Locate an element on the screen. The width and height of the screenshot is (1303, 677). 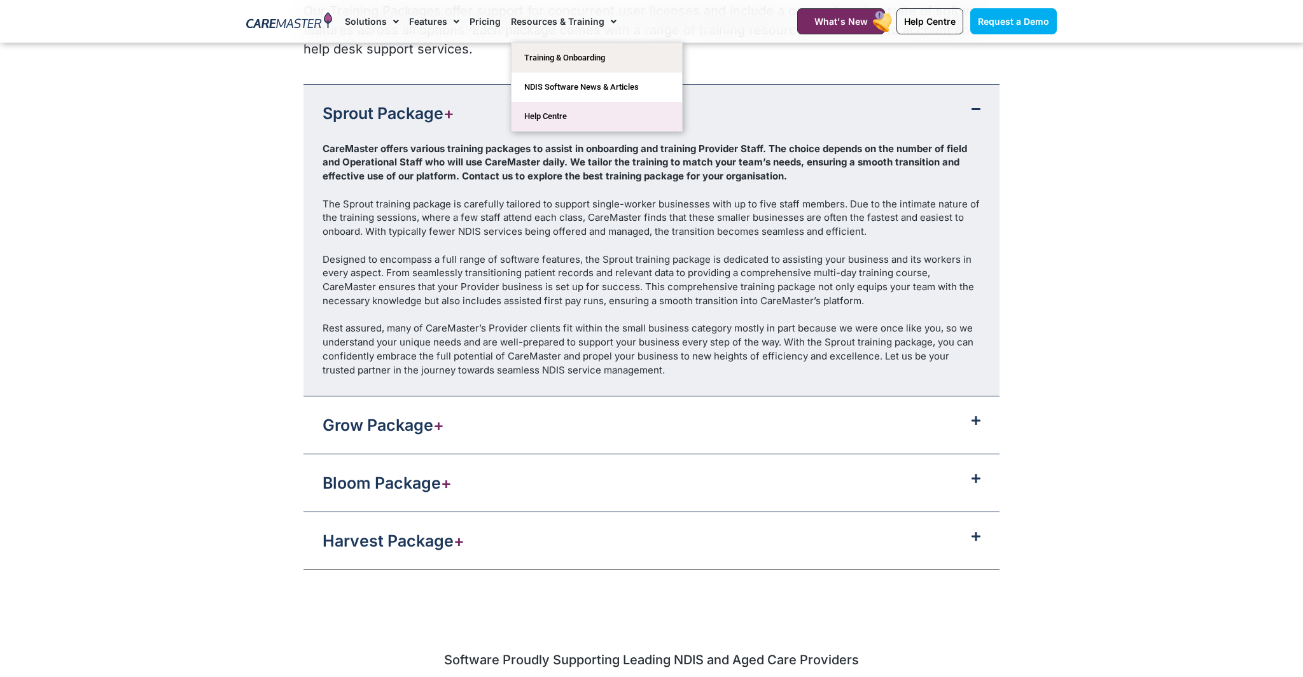
ul: Resources & Training is located at coordinates (597, 87).